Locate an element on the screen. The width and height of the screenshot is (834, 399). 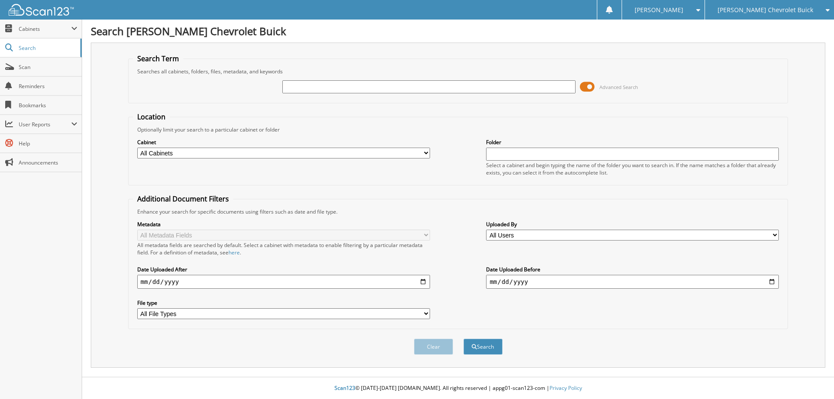
span: Reminders is located at coordinates (48, 86).